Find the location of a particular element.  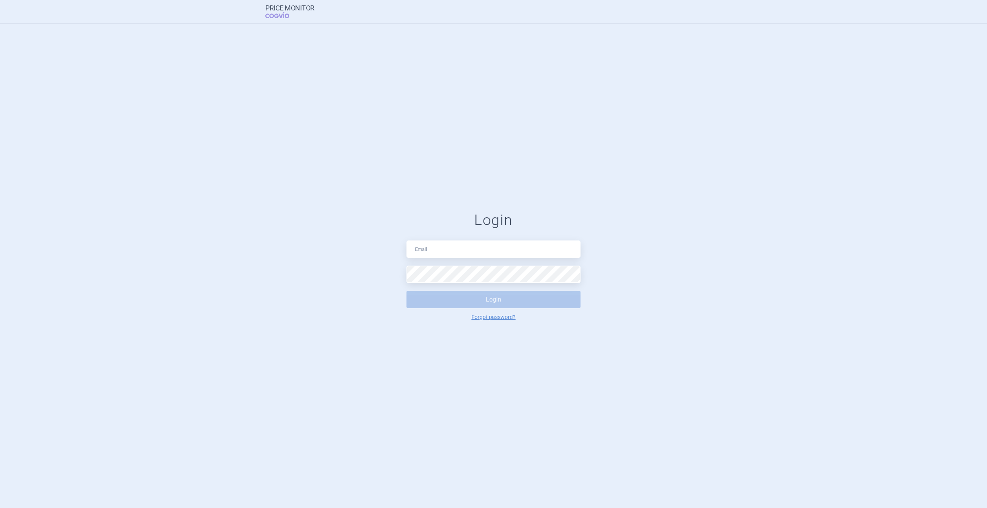

a: Forgot password? is located at coordinates (493, 317).